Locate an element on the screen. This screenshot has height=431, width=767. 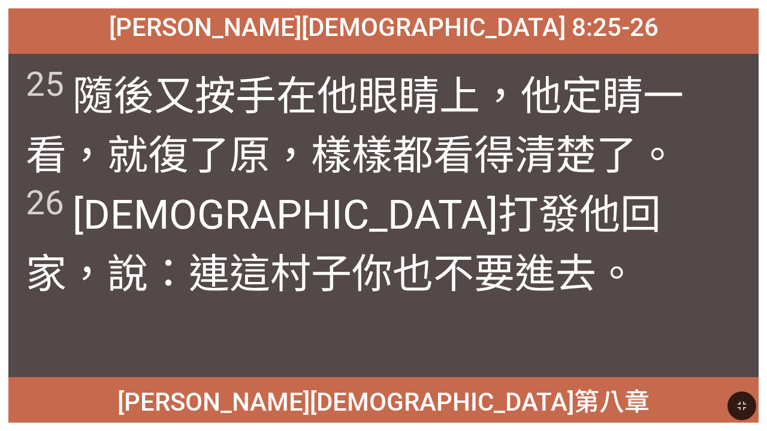
wg2007: 手 is located at coordinates (355, 185).